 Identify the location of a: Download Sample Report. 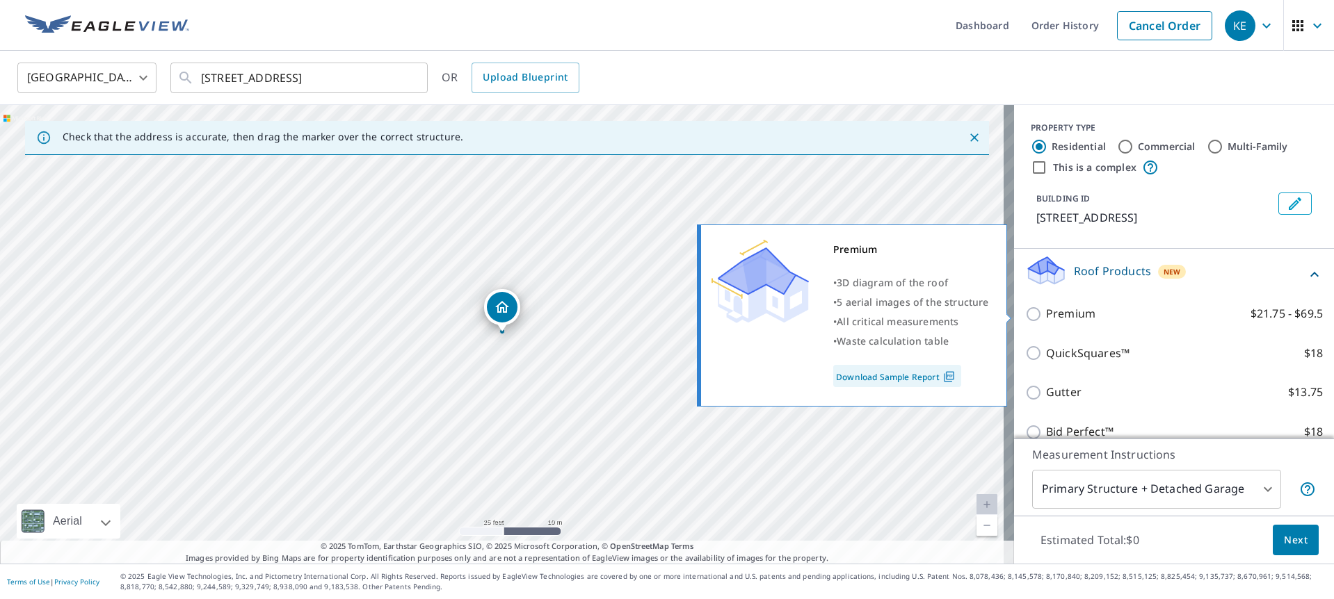
(897, 376).